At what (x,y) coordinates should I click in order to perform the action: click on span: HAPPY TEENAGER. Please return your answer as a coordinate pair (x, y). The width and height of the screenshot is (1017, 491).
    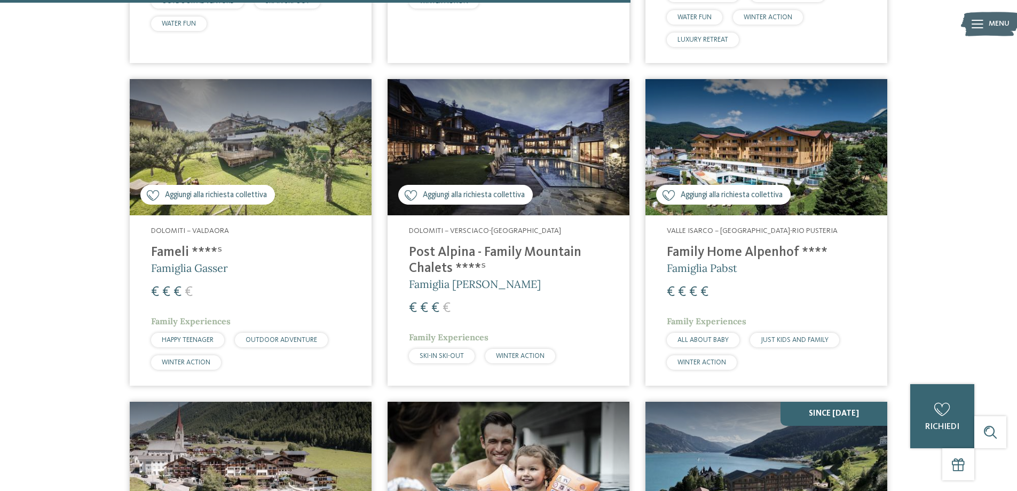
    Looking at the image, I should click on (187, 340).